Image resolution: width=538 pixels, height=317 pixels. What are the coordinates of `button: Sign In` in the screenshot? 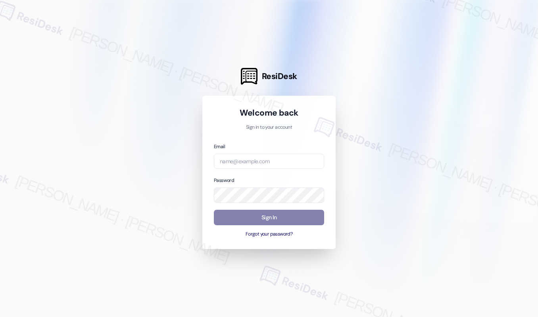 It's located at (269, 217).